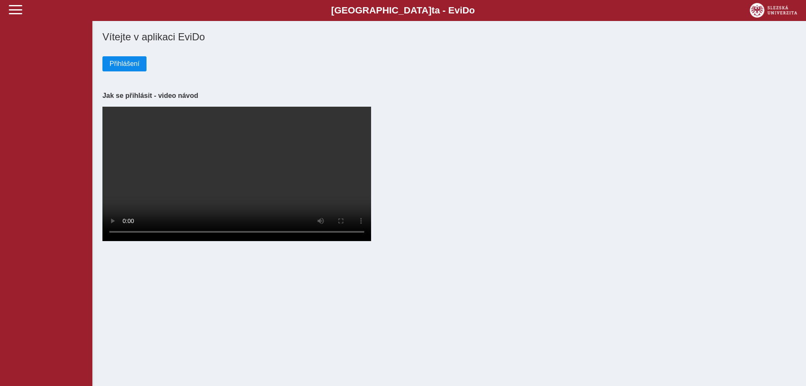 This screenshot has width=806, height=386. I want to click on span: o, so click(472, 10).